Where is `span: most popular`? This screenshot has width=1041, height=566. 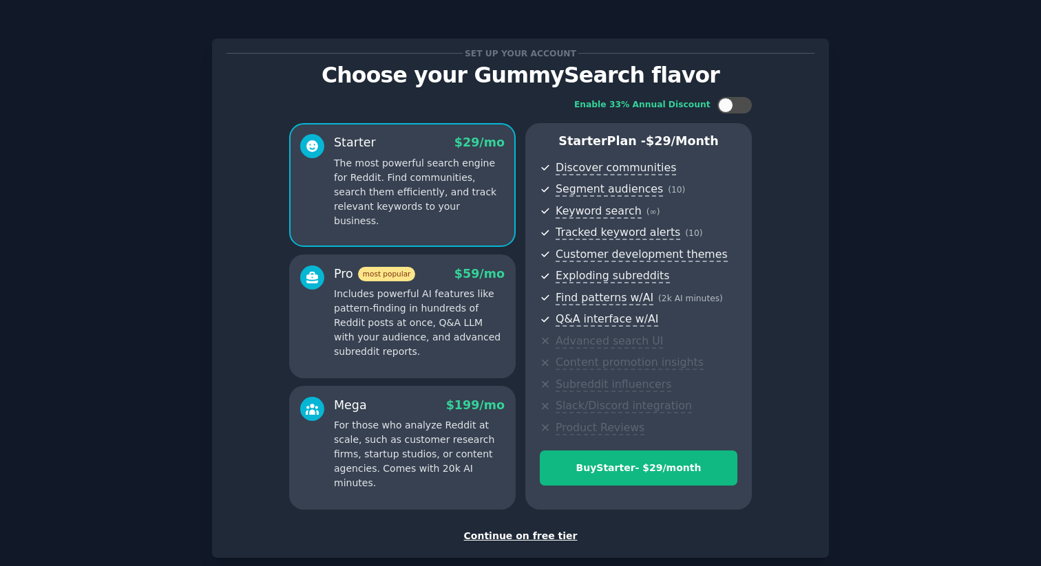 span: most popular is located at coordinates (387, 274).